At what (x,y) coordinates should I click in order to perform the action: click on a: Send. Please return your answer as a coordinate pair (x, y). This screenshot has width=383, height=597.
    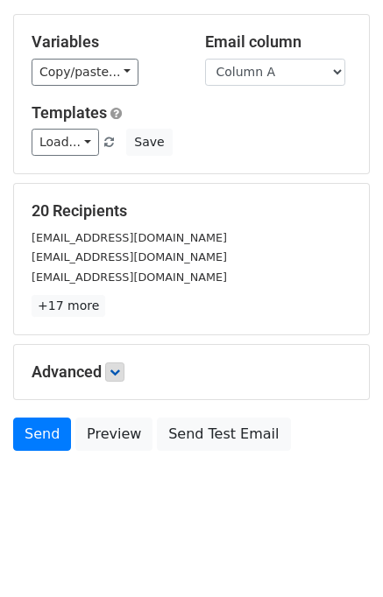
    Looking at the image, I should click on (42, 434).